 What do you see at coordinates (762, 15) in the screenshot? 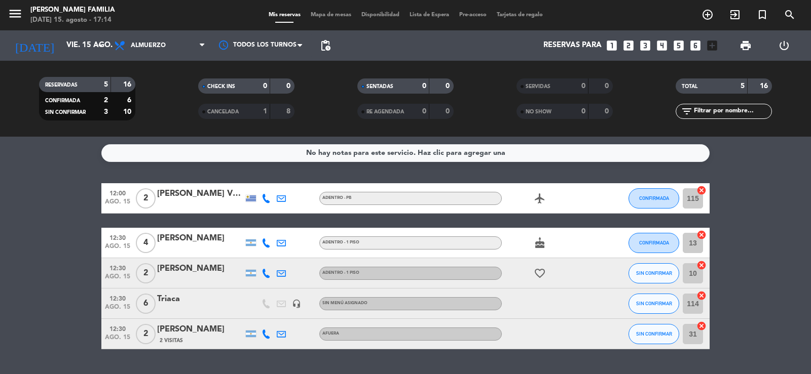
I see `i: turned_in_not` at bounding box center [762, 15].